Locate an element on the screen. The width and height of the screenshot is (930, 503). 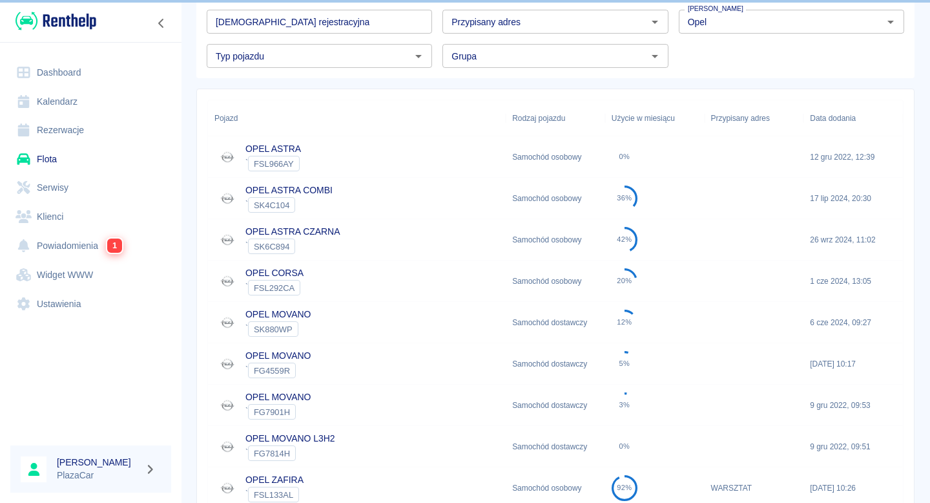
div: 6 cze 2024, 09:27 is located at coordinates (853, 322).